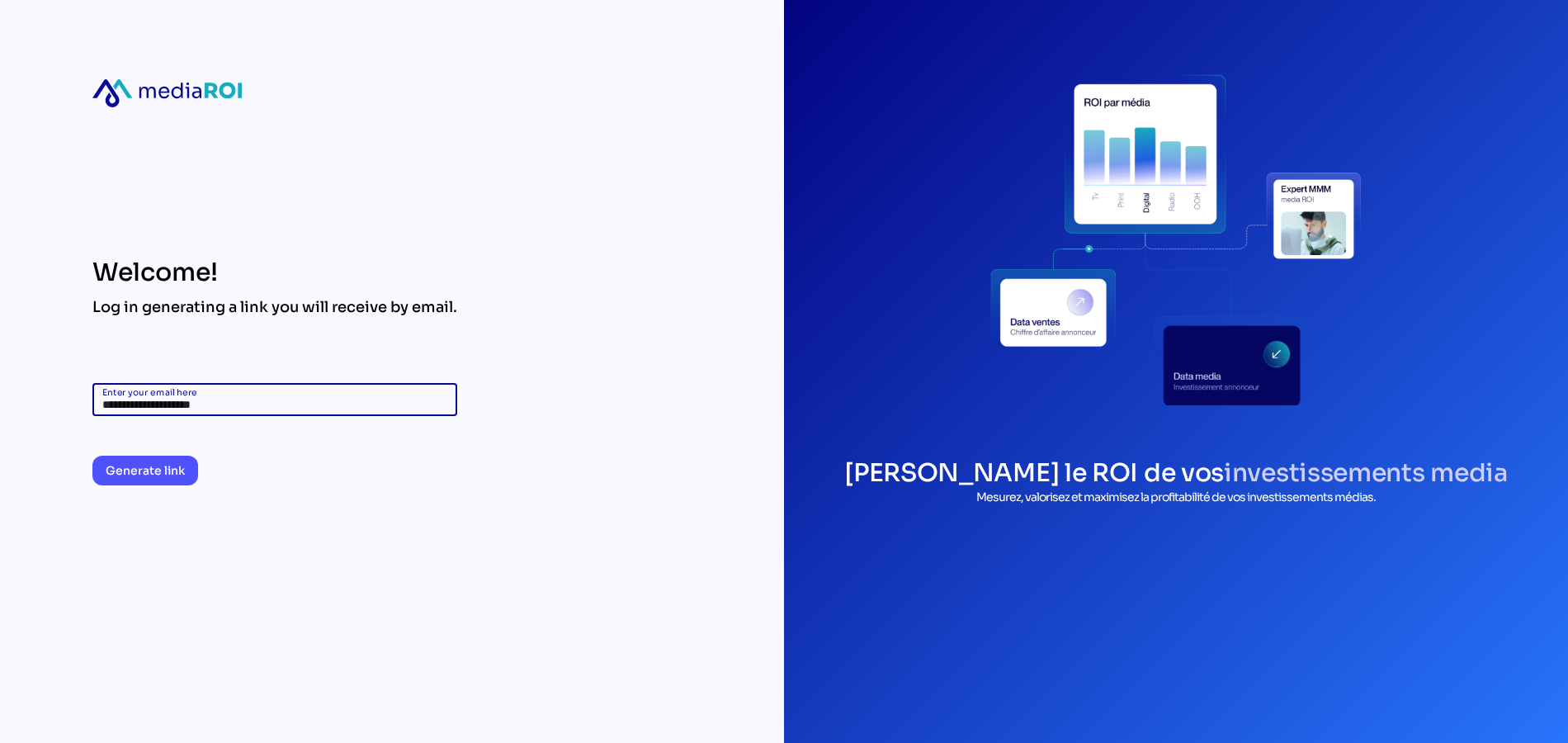 This screenshot has height=743, width=1568. Describe the element at coordinates (145, 470) in the screenshot. I see `span: Generate link` at that location.